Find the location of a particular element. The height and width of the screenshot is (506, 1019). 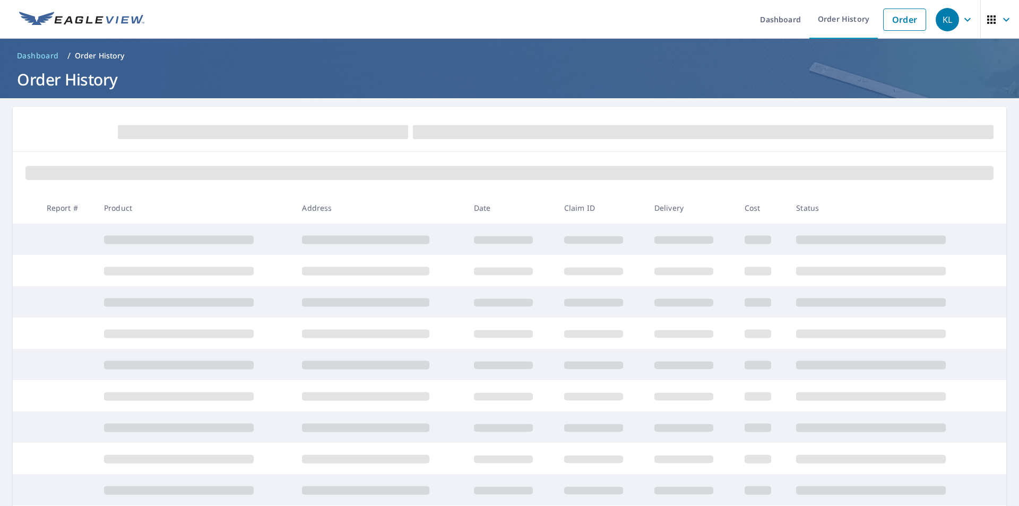

a: Order is located at coordinates (905, 20).